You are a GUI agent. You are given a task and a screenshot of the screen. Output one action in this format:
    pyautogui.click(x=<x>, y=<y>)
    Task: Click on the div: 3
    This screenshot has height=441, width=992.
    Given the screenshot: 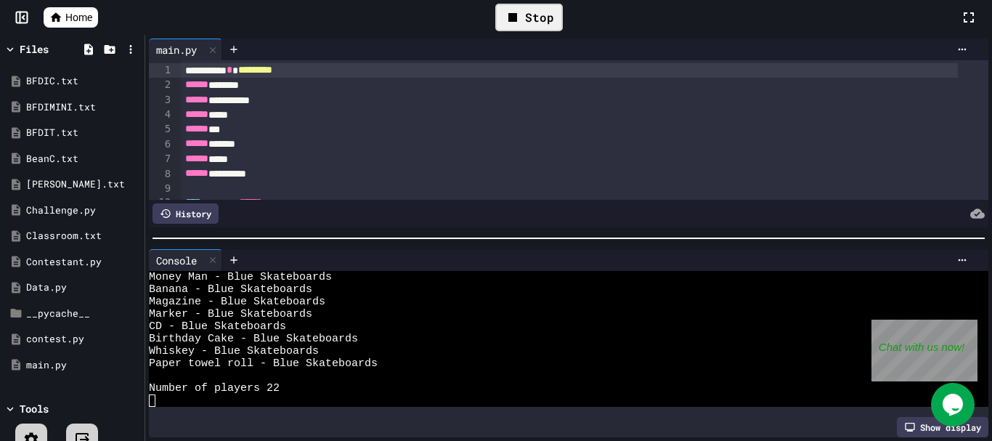 What is the action you would take?
    pyautogui.click(x=161, y=100)
    